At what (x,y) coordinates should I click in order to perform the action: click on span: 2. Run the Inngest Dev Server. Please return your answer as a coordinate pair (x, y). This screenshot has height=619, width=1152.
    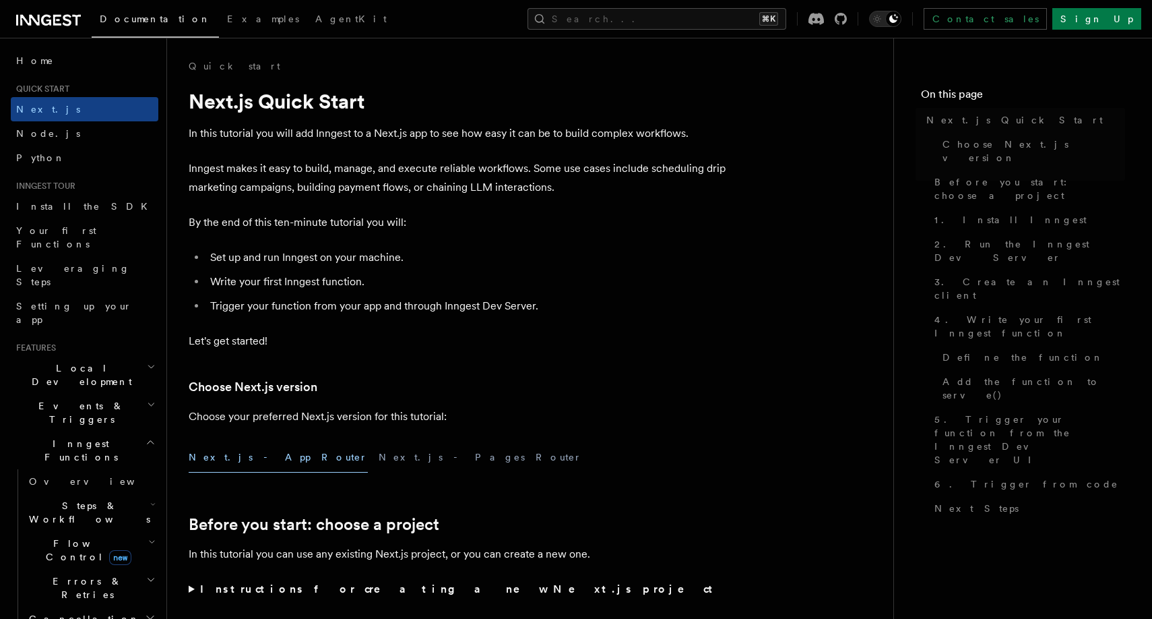
    Looking at the image, I should click on (1030, 251).